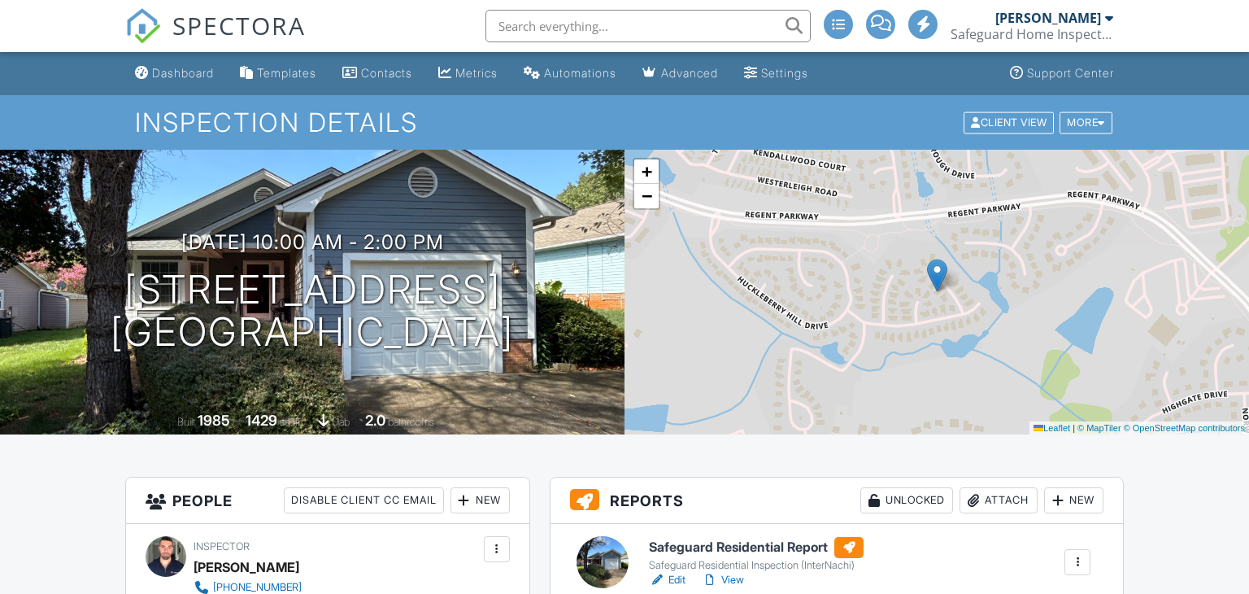  What do you see at coordinates (937, 275) in the screenshot?
I see `img: Marker` at bounding box center [937, 275].